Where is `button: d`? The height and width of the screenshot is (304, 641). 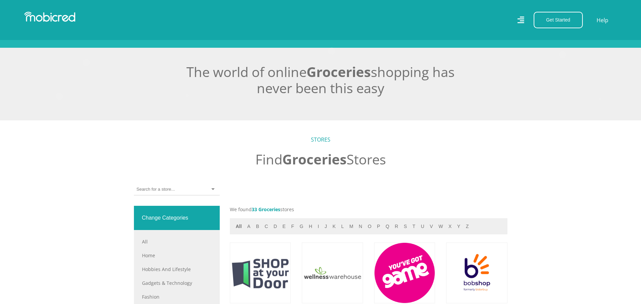
button: d is located at coordinates (275, 226).